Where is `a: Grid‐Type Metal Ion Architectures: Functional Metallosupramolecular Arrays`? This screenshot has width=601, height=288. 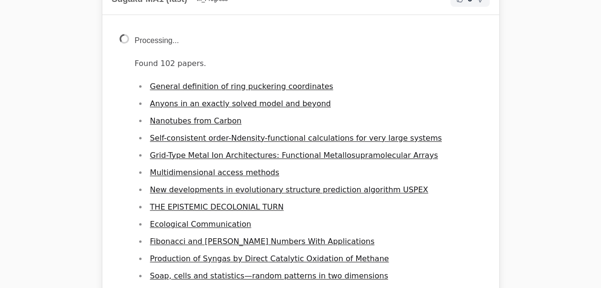
a: Grid‐Type Metal Ion Architectures: Functional Metallosupramolecular Arrays is located at coordinates (294, 155).